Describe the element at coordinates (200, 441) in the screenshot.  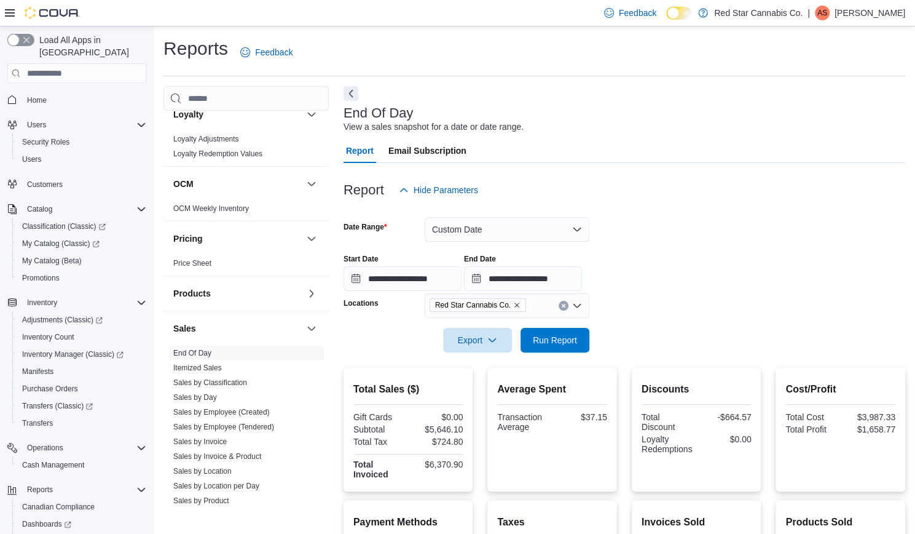
I see `a: Sales by Invoice` at that location.